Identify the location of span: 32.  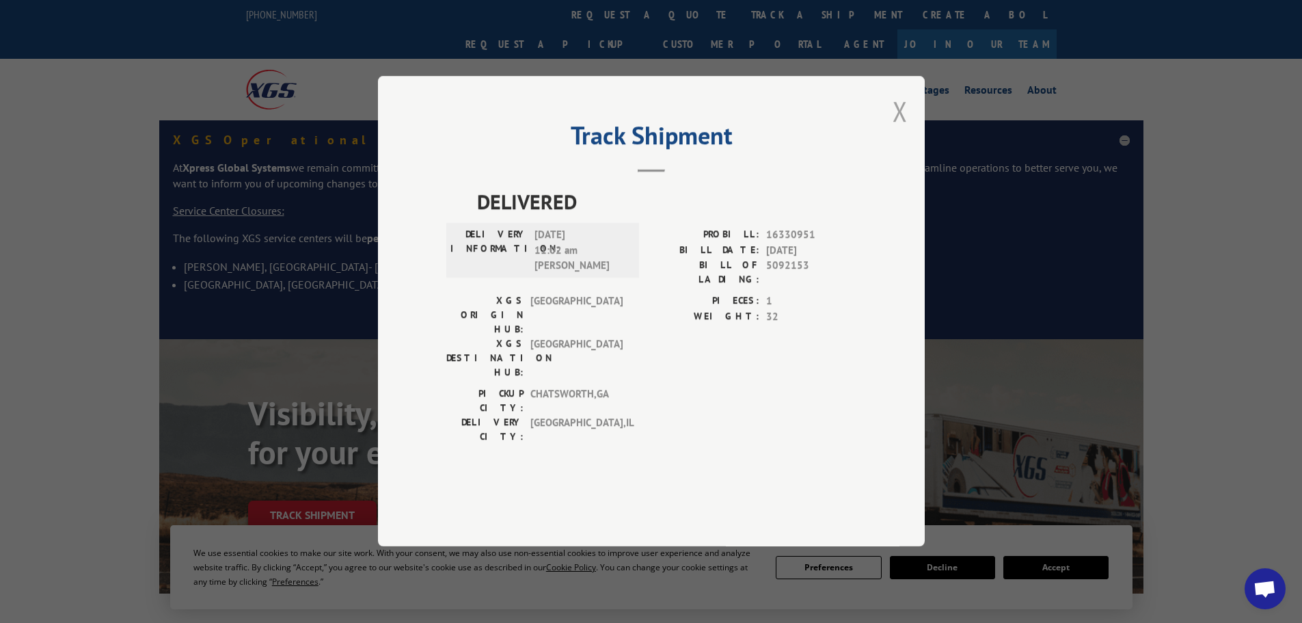
(811, 316).